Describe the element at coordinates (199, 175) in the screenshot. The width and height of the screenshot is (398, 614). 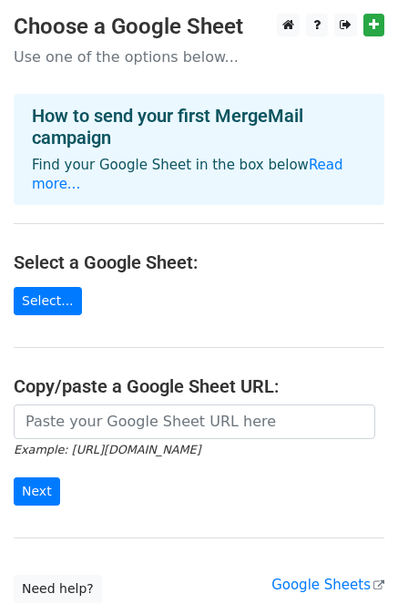
I see `p: Find your Google Sheet in the box below` at that location.